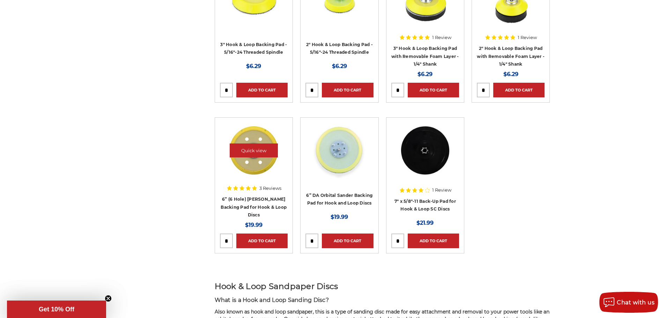 The width and height of the screenshot is (665, 318). Describe the element at coordinates (425, 56) in the screenshot. I see `a: 3" Hook & Loop Backing Pad with Removable Foam Layer - 1/4" Shank` at that location.